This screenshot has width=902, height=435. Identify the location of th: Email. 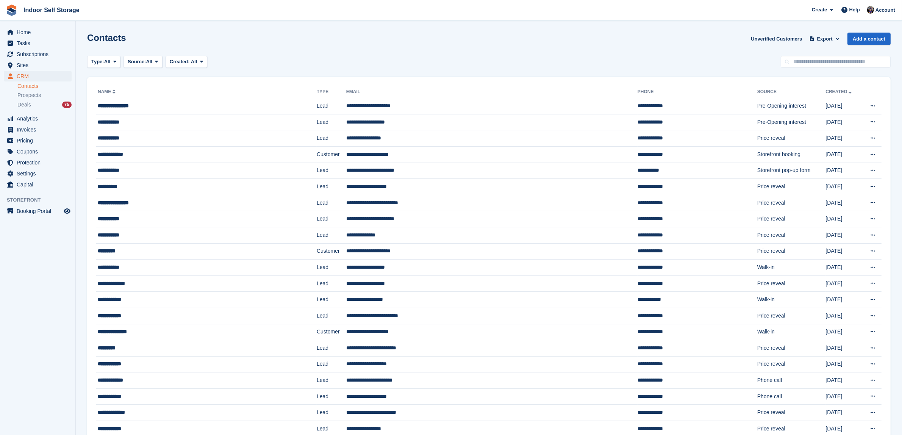
(492, 92).